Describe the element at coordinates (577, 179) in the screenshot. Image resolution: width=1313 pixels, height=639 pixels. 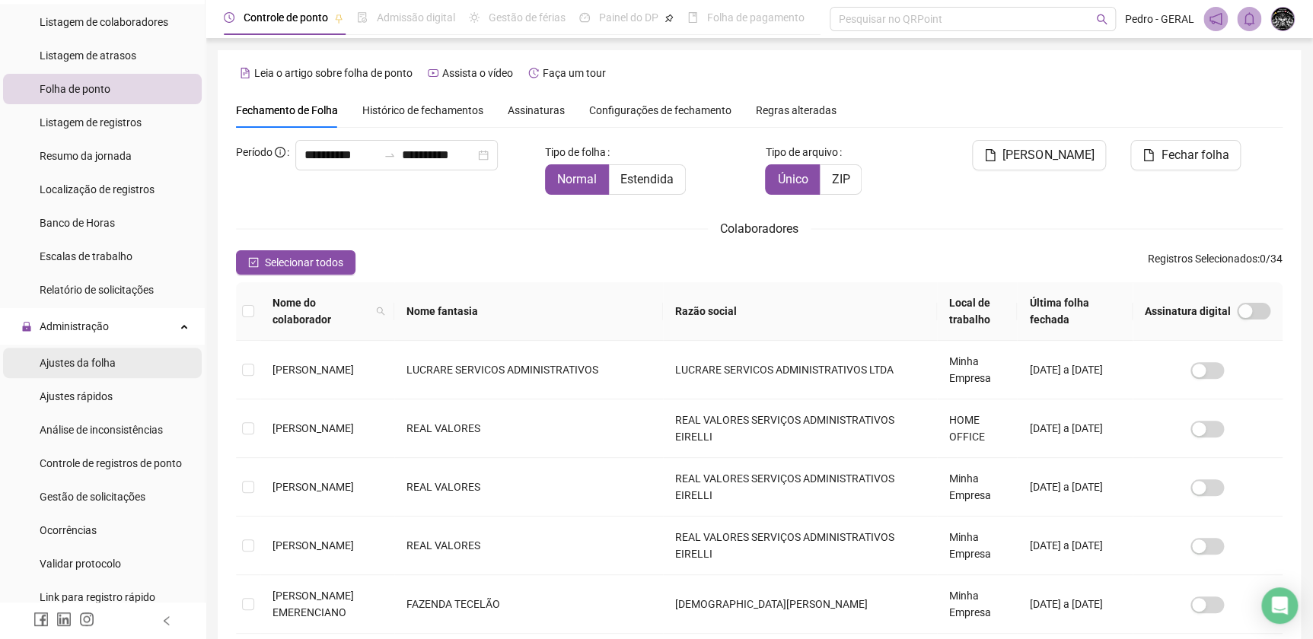
I see `span: Normal` at that location.